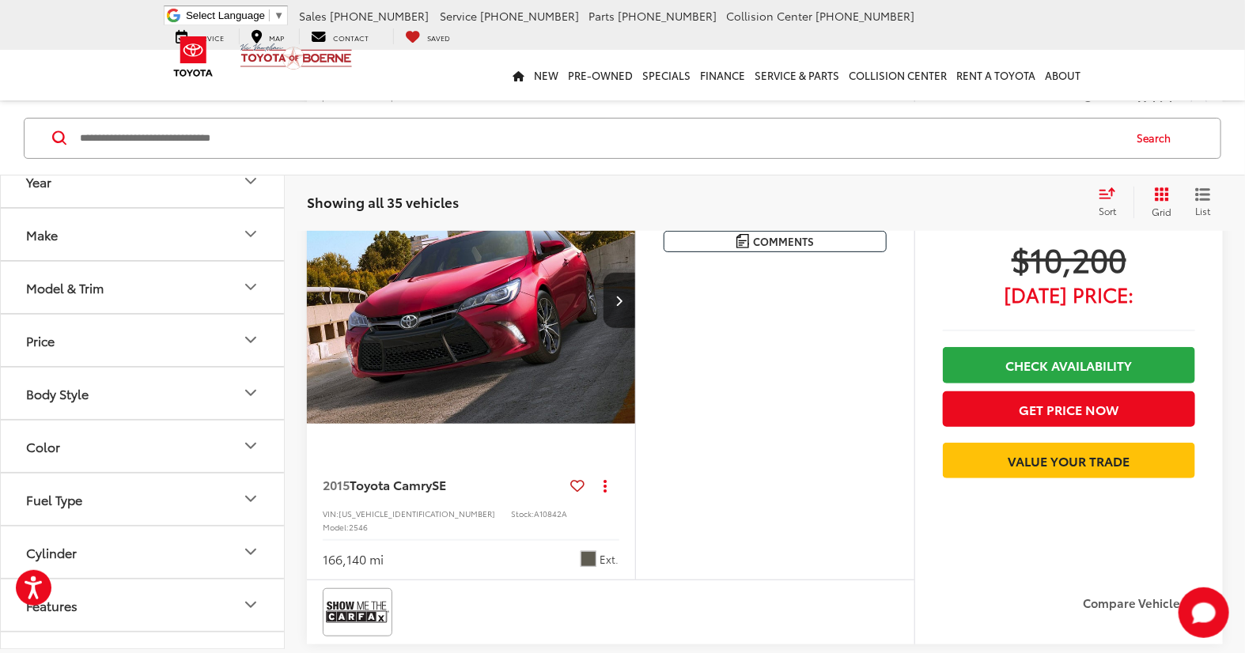  Describe the element at coordinates (225, 15) in the screenshot. I see `span: Select Language` at that location.